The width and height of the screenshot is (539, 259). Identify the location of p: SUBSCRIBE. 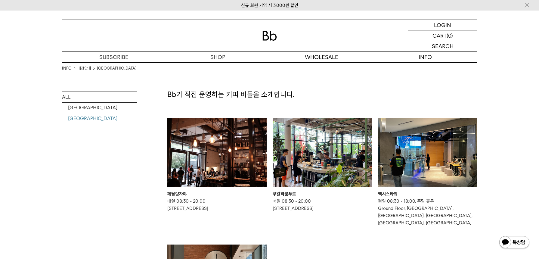
(114, 57).